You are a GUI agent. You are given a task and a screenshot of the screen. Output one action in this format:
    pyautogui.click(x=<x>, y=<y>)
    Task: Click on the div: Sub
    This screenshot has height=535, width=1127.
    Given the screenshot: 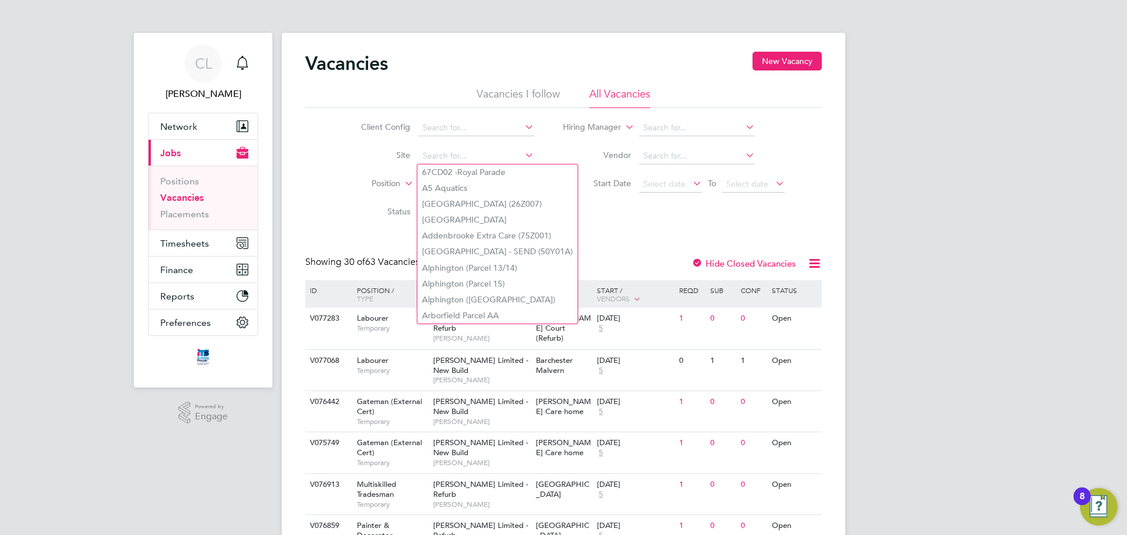 What is the action you would take?
    pyautogui.click(x=722, y=290)
    